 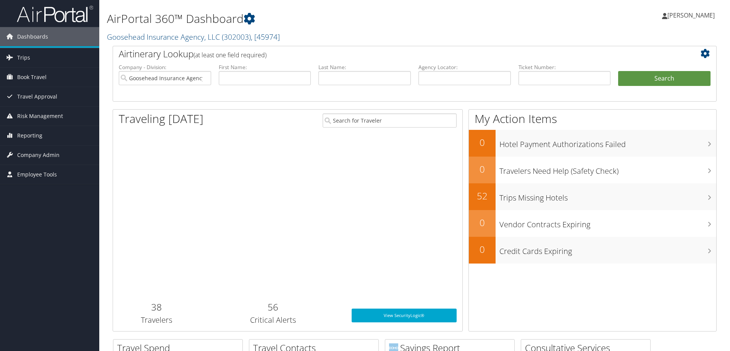 I want to click on a: 0Credit Cards Expiring, so click(x=593, y=250).